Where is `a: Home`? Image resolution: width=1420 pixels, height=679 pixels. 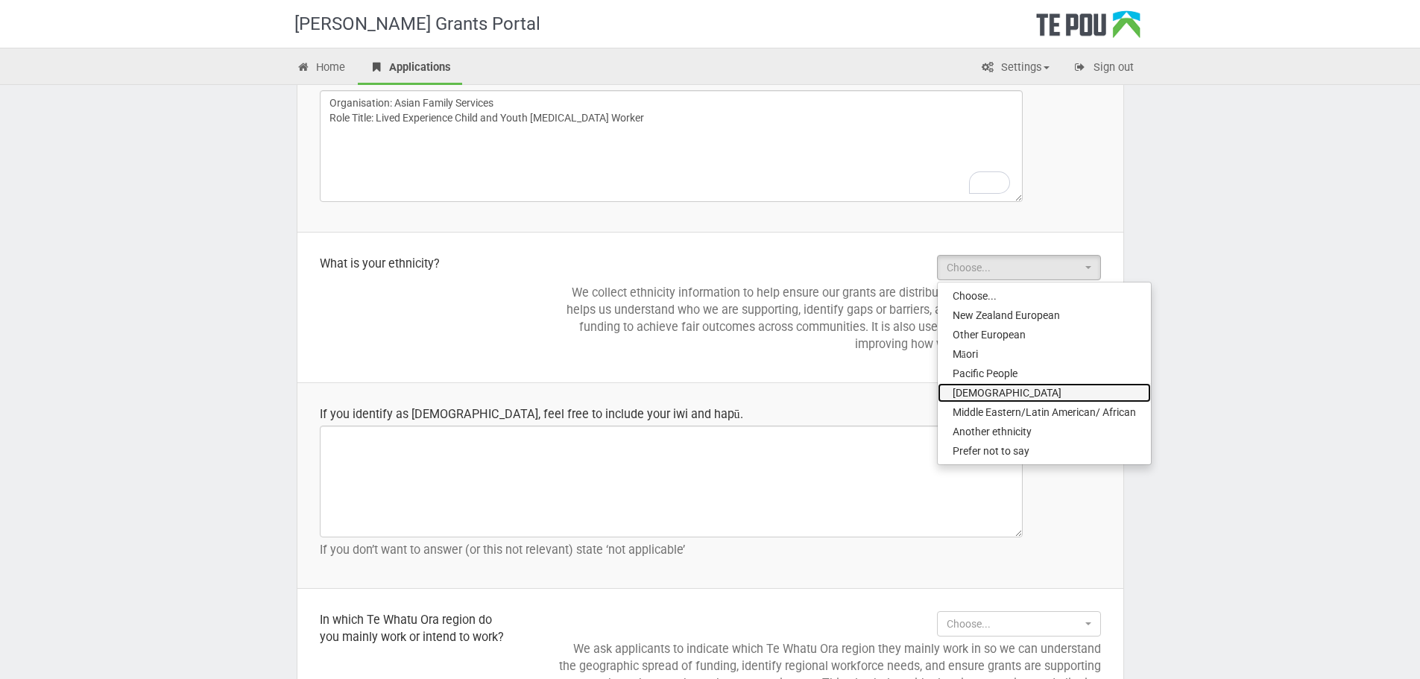
a: Home is located at coordinates (321, 69).